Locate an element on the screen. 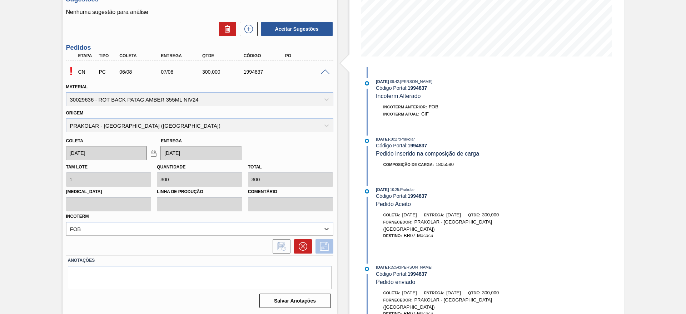  button: locked is located at coordinates (154, 153).